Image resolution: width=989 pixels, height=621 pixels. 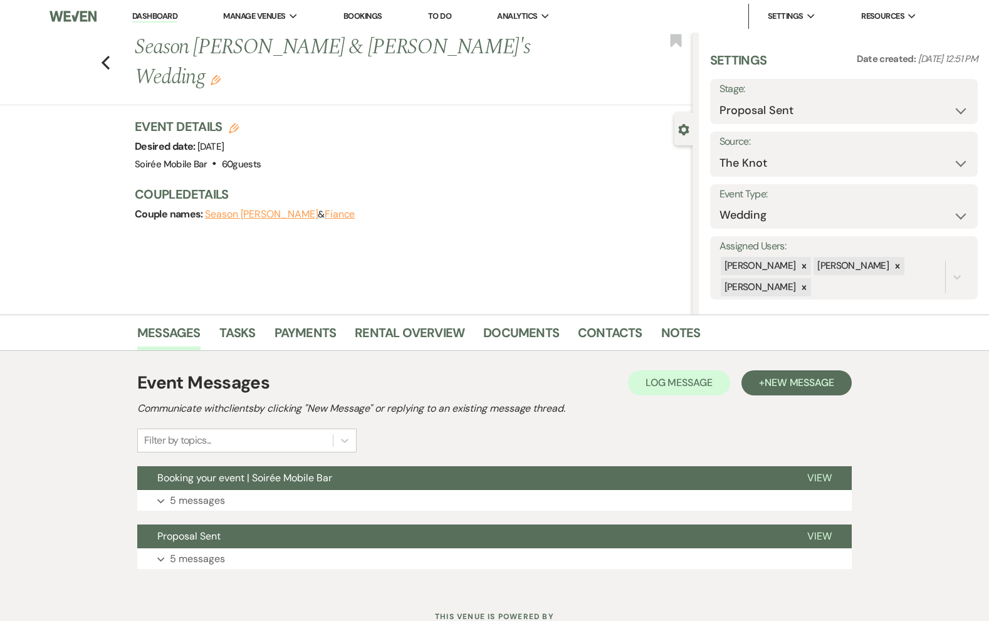 What do you see at coordinates (610, 337) in the screenshot?
I see `a: Contacts` at bounding box center [610, 337].